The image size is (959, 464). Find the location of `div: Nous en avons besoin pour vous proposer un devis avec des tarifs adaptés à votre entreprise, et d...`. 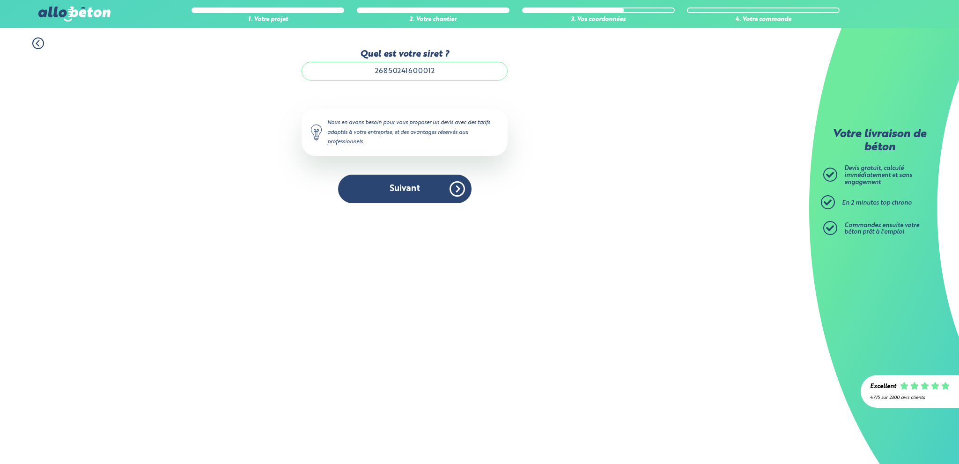

div: Nous en avons besoin pour vous proposer un devis avec des tarifs adaptés à votre entreprise, et d... is located at coordinates (405, 132).